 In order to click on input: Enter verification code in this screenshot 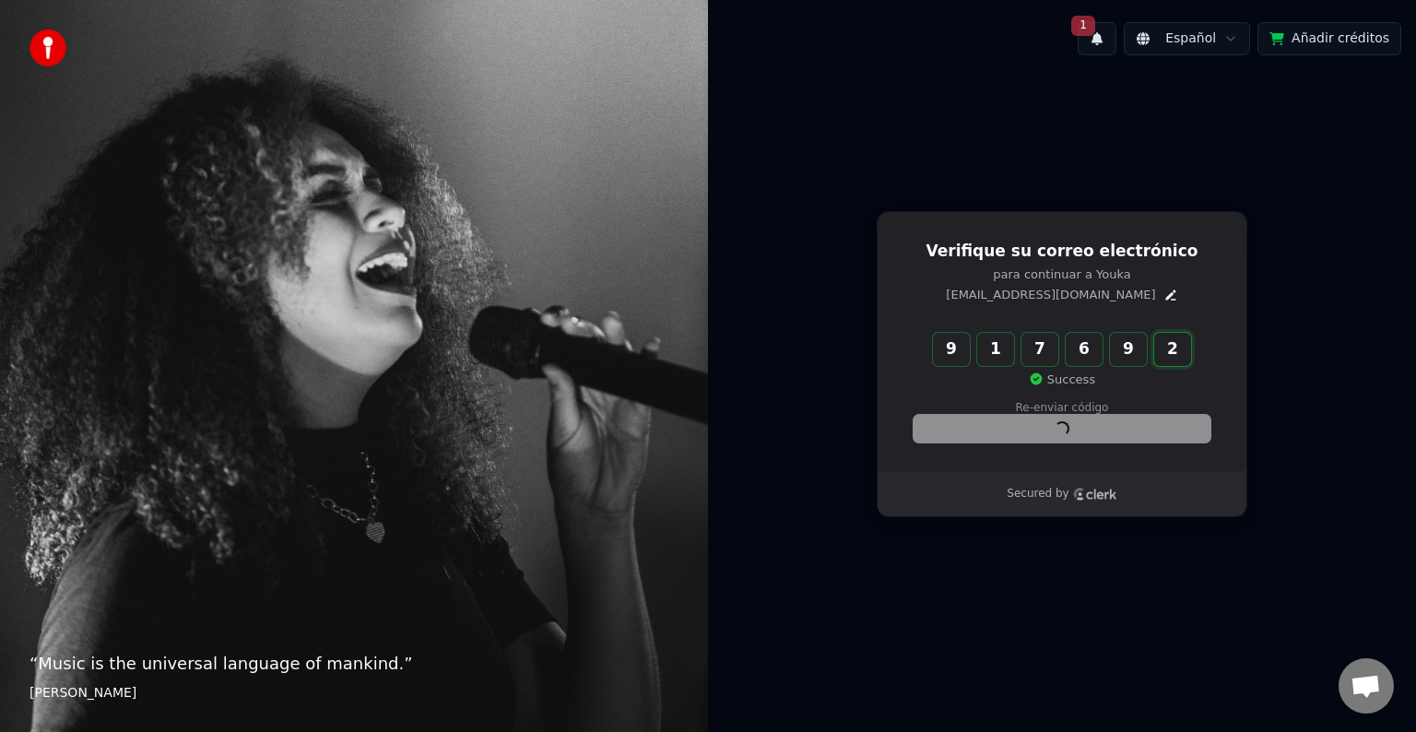, I will do `click(1081, 349)`.